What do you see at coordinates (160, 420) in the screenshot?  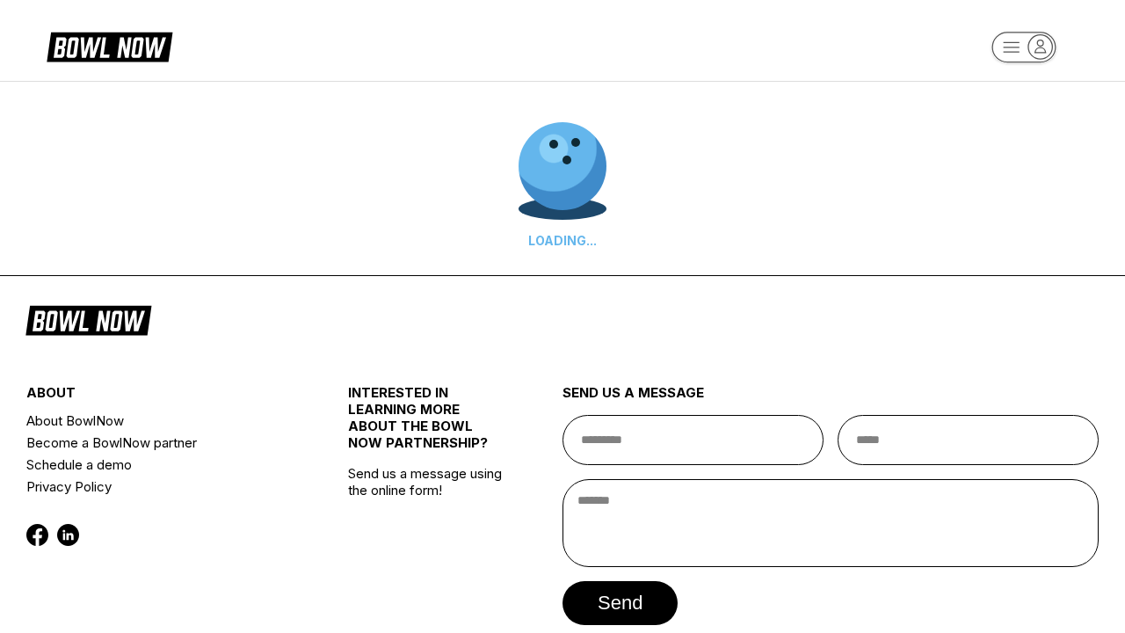 I see `a: About BowlNow` at bounding box center [160, 420].